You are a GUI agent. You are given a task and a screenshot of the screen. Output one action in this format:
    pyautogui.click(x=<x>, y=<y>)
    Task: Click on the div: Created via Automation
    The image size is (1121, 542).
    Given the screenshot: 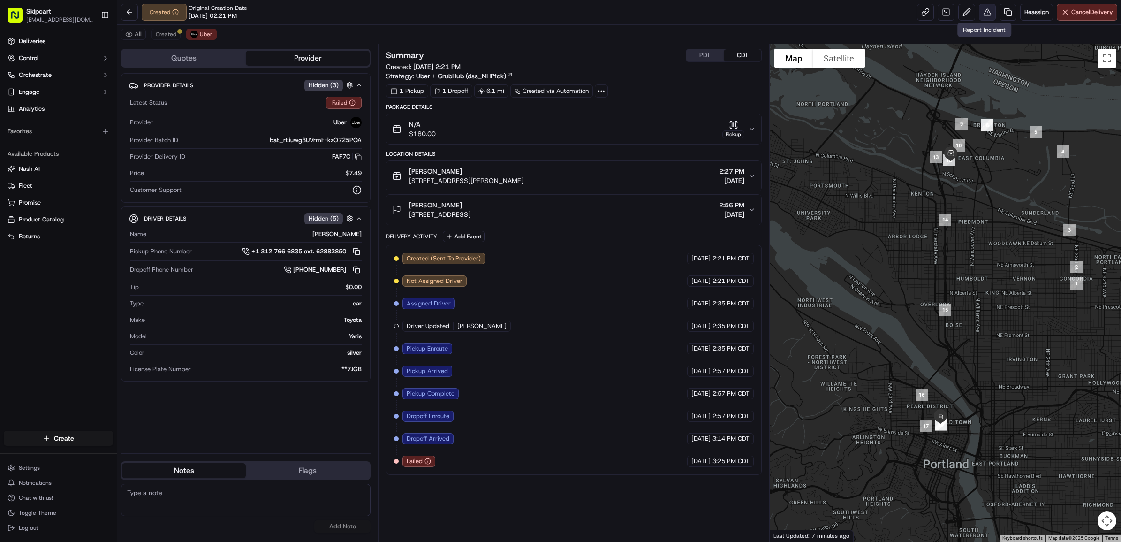 What is the action you would take?
    pyautogui.click(x=551, y=91)
    